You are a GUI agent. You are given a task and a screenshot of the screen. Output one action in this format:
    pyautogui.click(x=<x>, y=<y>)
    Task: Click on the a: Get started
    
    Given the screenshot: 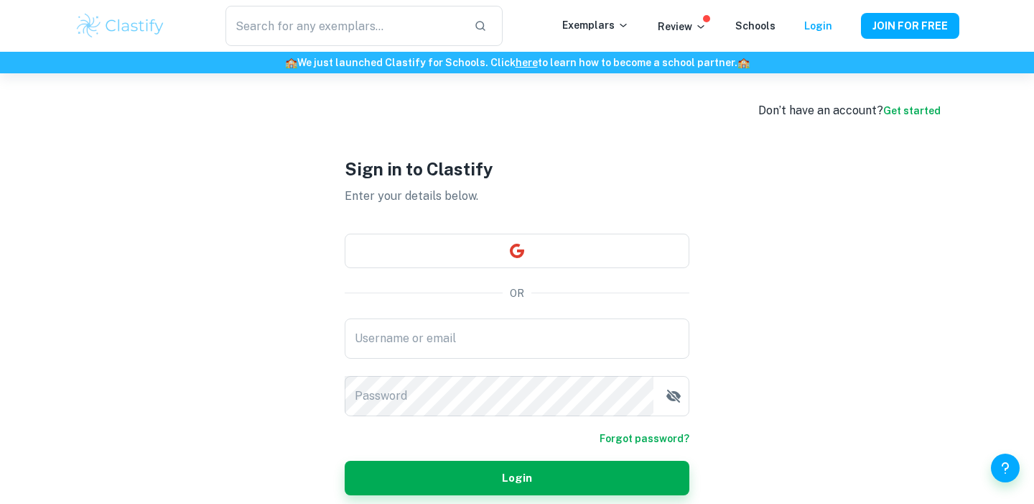 What is the action you would take?
    pyautogui.click(x=912, y=111)
    